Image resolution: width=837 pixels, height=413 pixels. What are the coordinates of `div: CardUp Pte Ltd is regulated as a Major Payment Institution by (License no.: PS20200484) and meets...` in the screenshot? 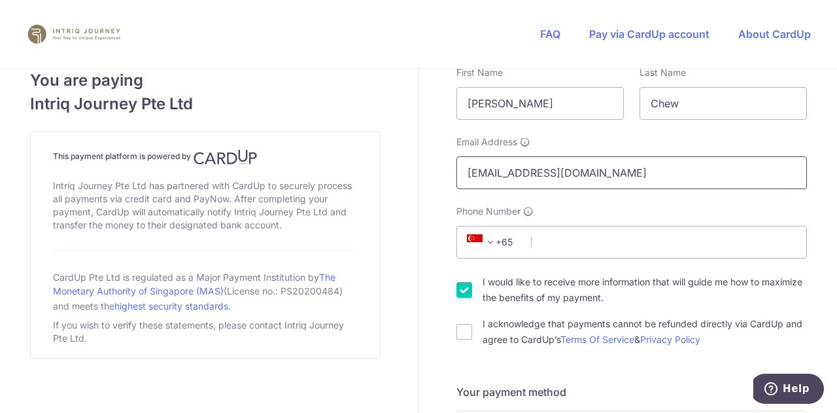 It's located at (205, 291).